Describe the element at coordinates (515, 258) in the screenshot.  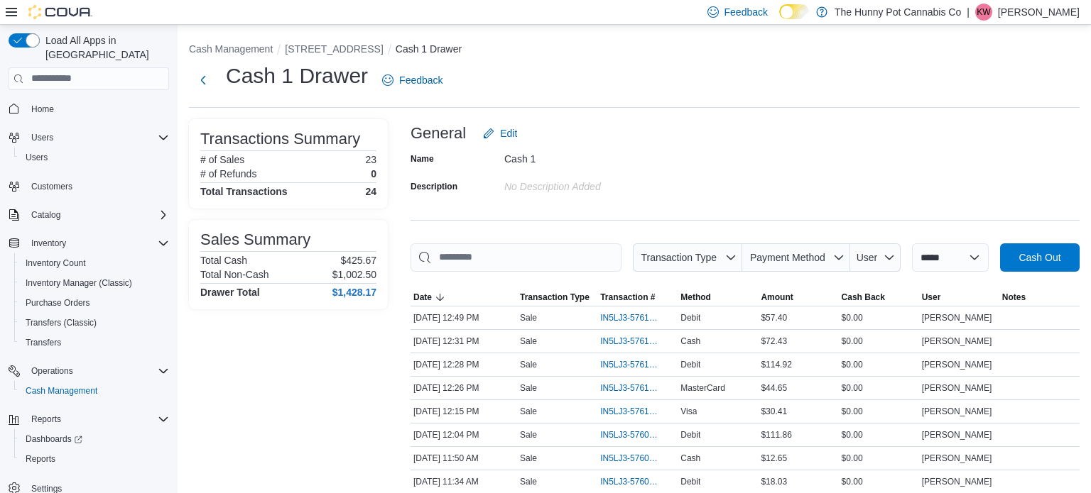
I see `input: This is a search bar. As you type, the results lower in the page will automatically filter.` at that location.